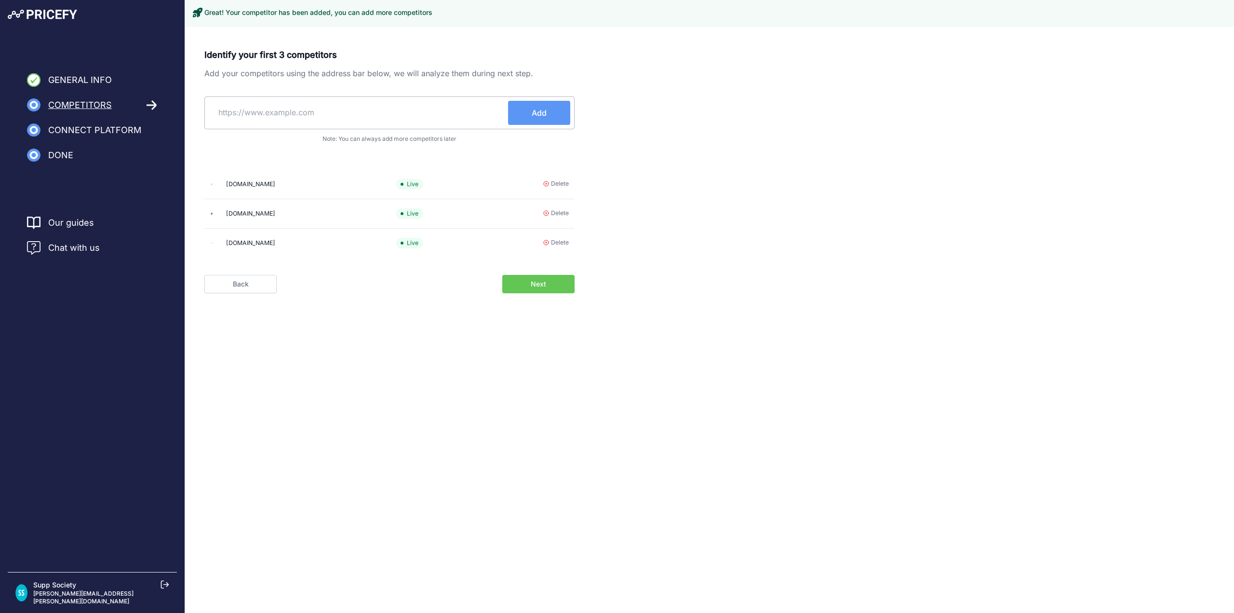 This screenshot has height=613, width=1234. Describe the element at coordinates (71, 223) in the screenshot. I see `a: Our guides` at that location.